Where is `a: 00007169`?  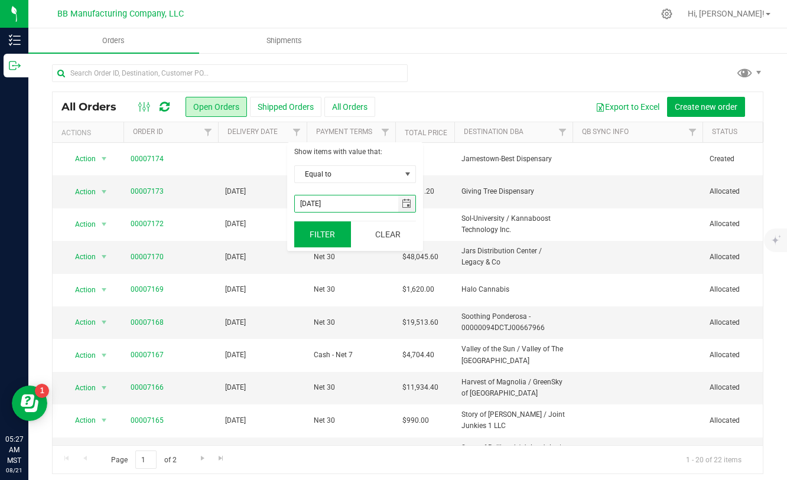 a: 00007169 is located at coordinates (147, 290).